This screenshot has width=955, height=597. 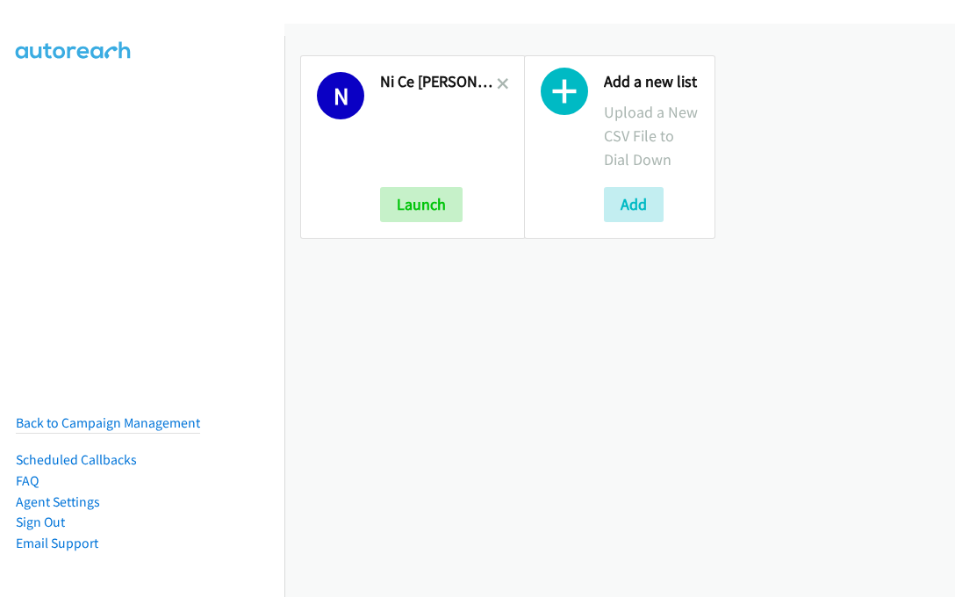 I want to click on a: Sign Out, so click(x=40, y=522).